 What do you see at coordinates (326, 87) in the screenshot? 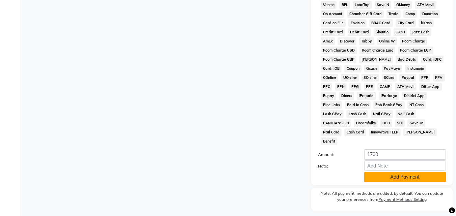
I see `span: PPC` at bounding box center [326, 87].